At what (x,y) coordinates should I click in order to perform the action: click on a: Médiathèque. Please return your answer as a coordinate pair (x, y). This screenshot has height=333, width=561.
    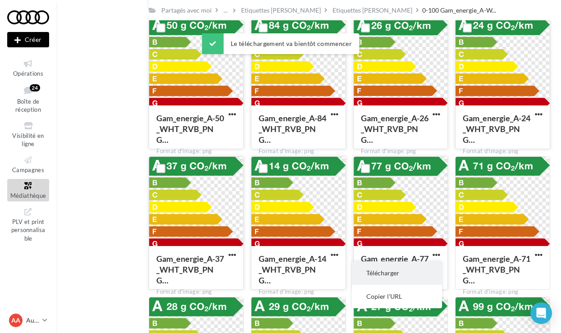
    Looking at the image, I should click on (28, 190).